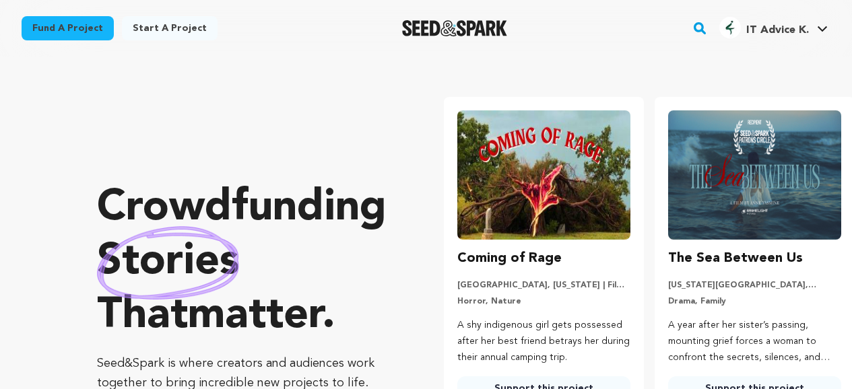  Describe the element at coordinates (735, 259) in the screenshot. I see `h3: The Sea Between Us` at that location.